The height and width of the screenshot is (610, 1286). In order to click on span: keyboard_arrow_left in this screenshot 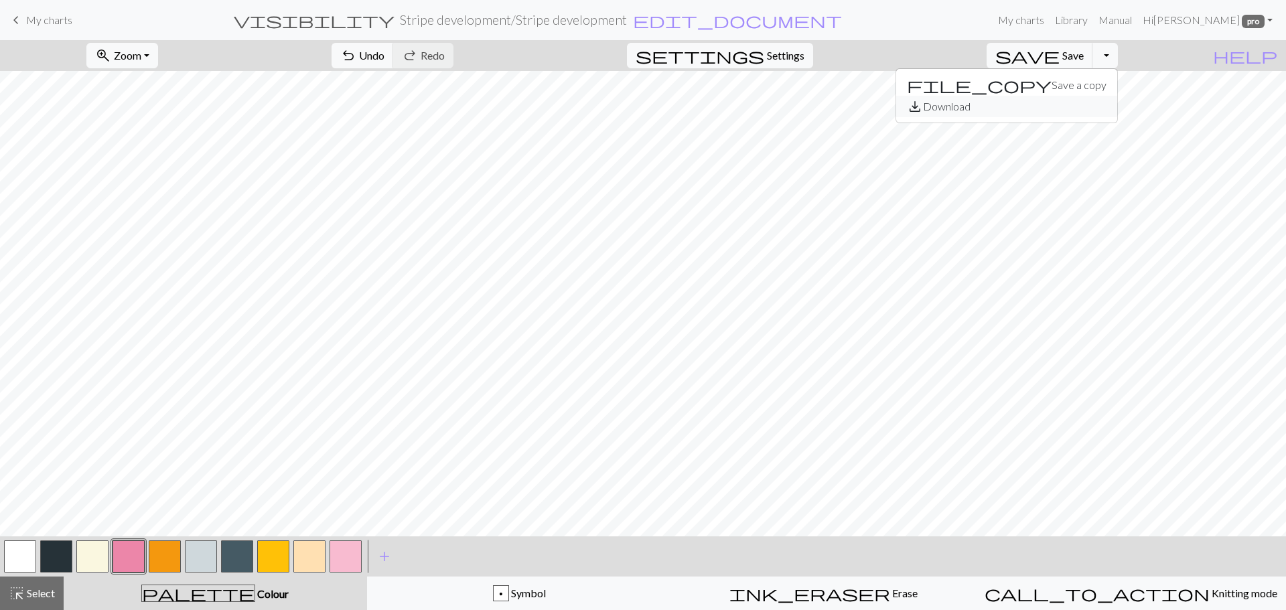, I will do `click(16, 20)`.